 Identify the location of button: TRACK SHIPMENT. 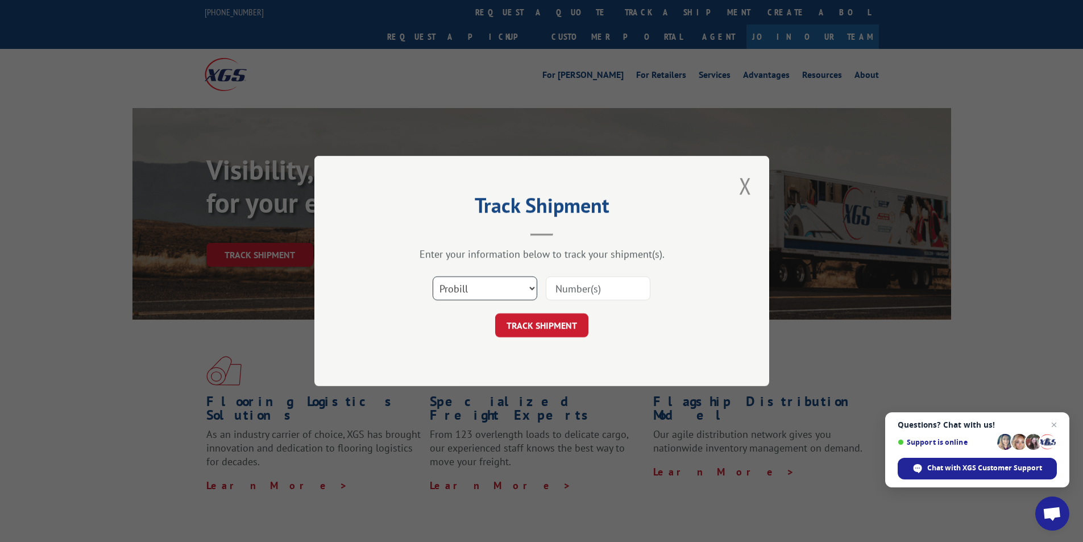
(542, 325).